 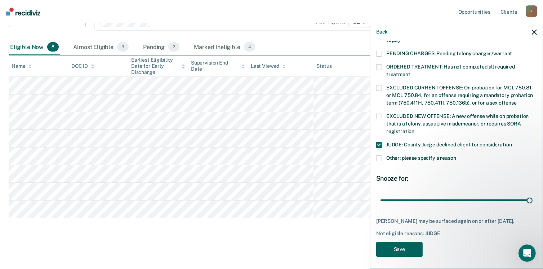 I want to click on span: 3, so click(x=123, y=47).